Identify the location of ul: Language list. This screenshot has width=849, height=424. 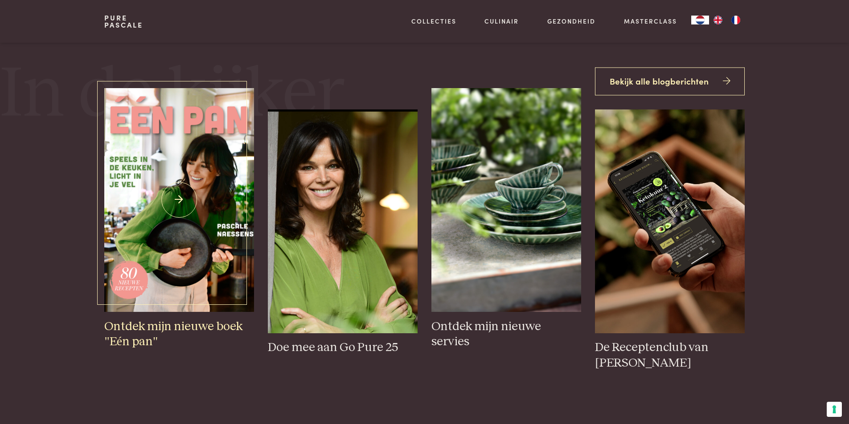
(726, 20).